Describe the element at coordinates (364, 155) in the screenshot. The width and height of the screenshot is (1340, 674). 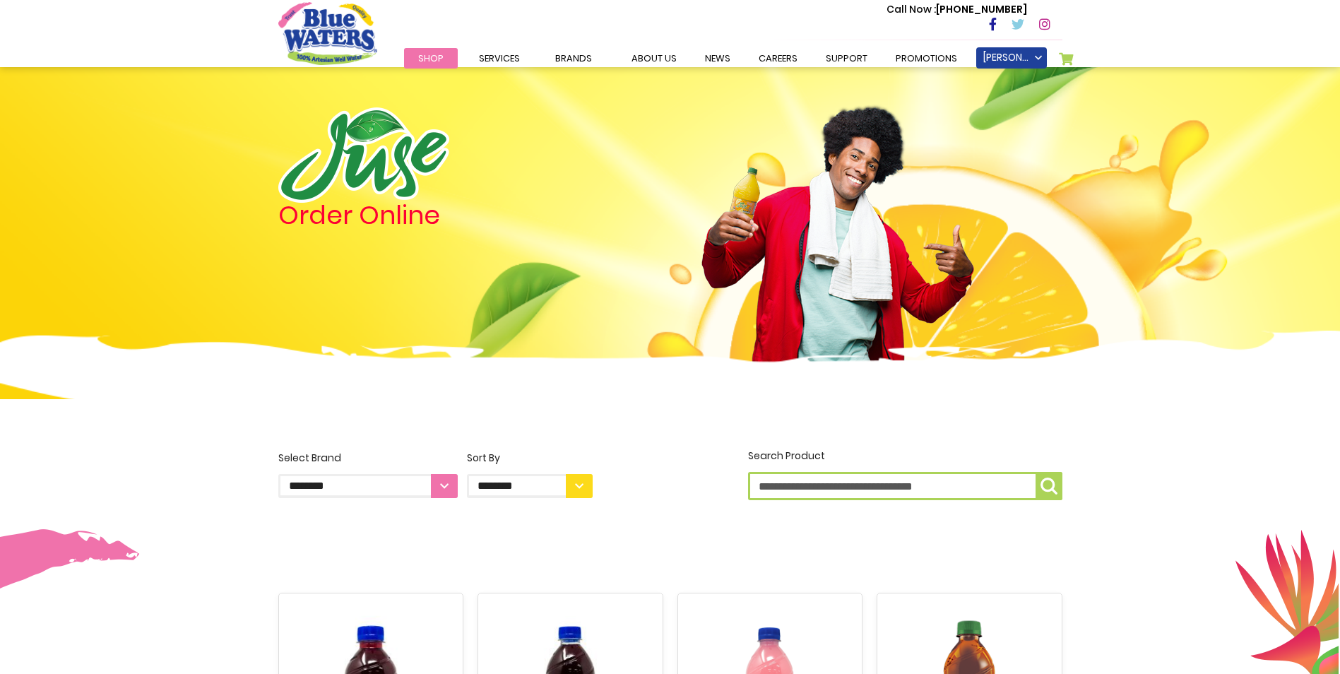
I see `img: logo` at that location.